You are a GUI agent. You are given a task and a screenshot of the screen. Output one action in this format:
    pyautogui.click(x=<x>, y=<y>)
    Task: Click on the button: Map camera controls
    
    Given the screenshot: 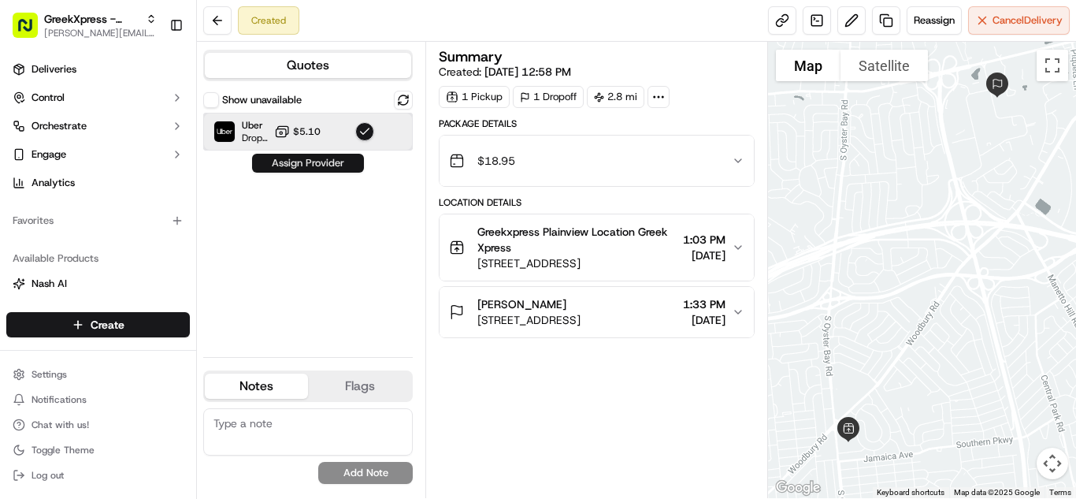 What is the action you would take?
    pyautogui.click(x=1052, y=463)
    